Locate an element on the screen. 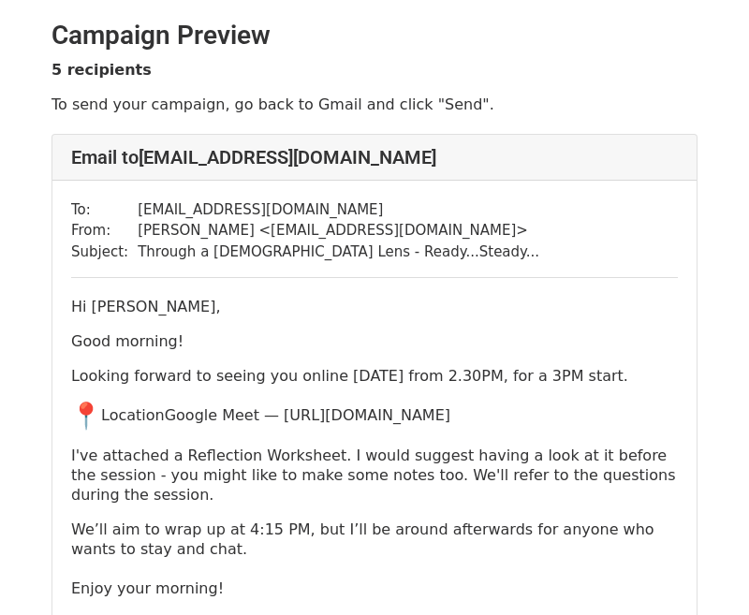 The height and width of the screenshot is (615, 749). p: I've attached a Reflection Worksheet. I would suggest having a look at it before the session - yo... is located at coordinates (374, 474).